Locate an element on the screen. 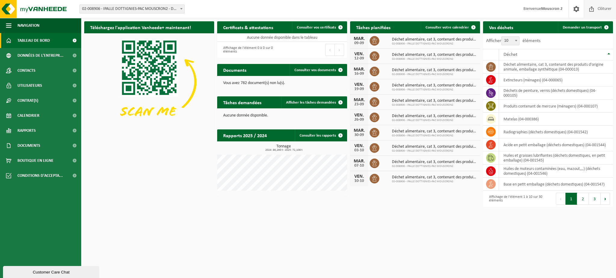 Image resolution: width=616 pixels, height=278 pixels. button: 1 is located at coordinates (571, 199).